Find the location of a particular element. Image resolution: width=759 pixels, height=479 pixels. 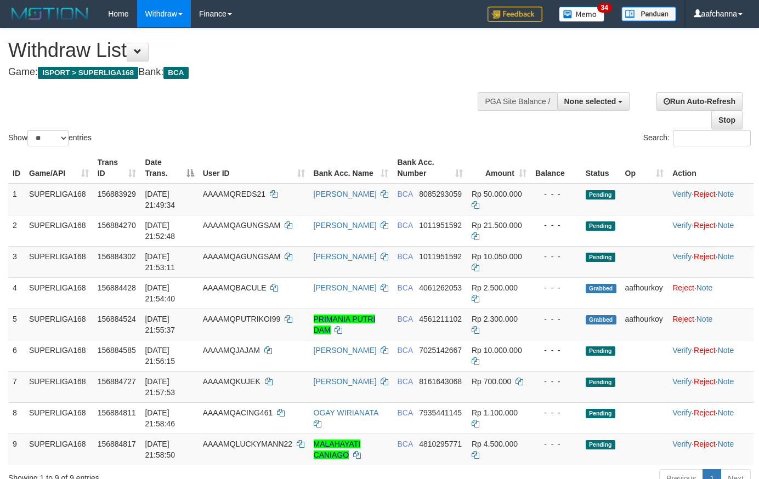

img: Button%20Memo.svg is located at coordinates (582, 14).